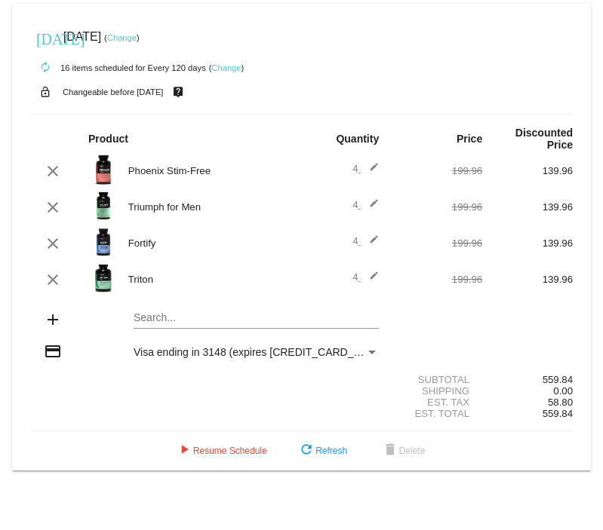 Image resolution: width=603 pixels, height=530 pixels. I want to click on button: Resume Schedule, so click(221, 451).